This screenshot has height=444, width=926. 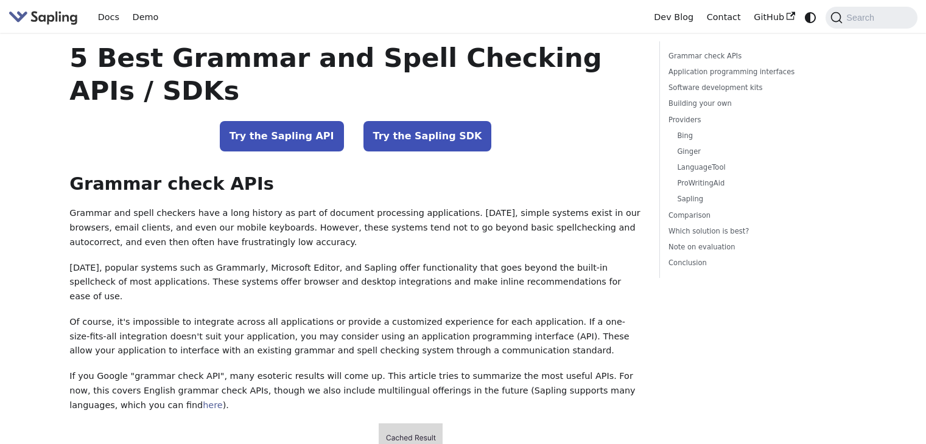 I want to click on a: Sapling, so click(x=753, y=199).